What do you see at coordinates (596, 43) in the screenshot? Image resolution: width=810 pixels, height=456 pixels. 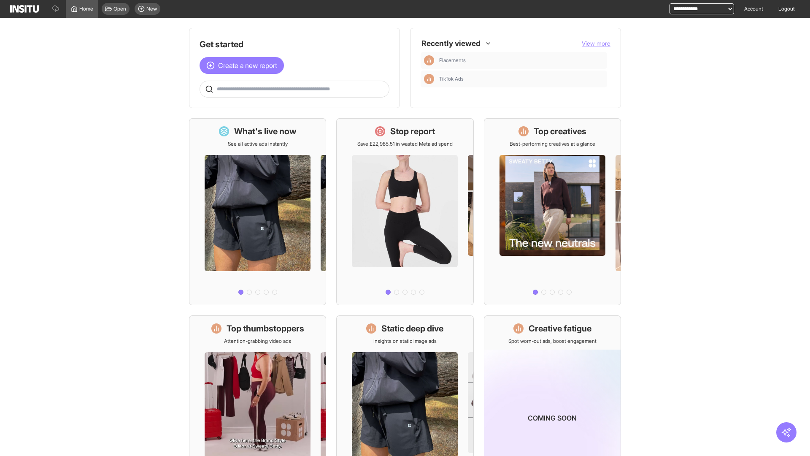 I see `button: View more` at bounding box center [596, 43].